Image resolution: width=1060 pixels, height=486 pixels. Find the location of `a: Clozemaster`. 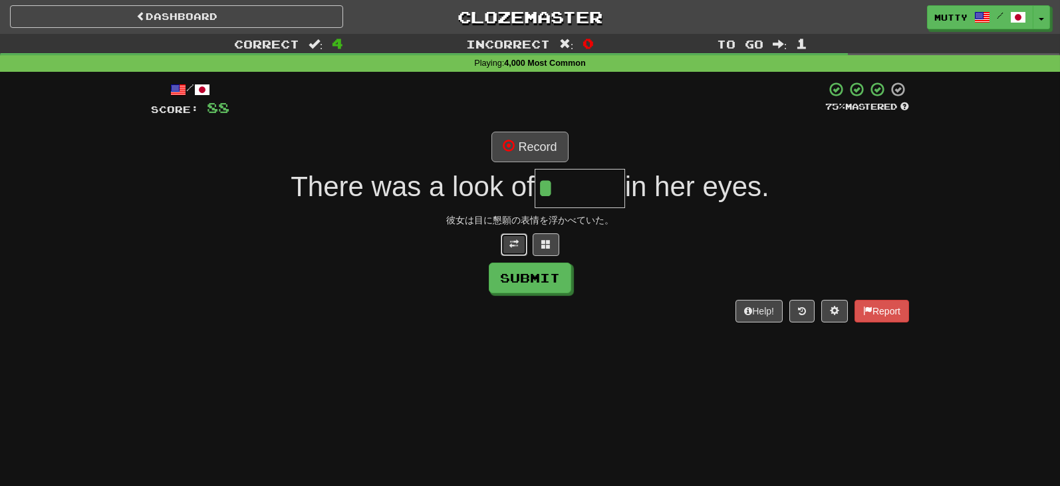

a: Clozemaster is located at coordinates (530, 17).